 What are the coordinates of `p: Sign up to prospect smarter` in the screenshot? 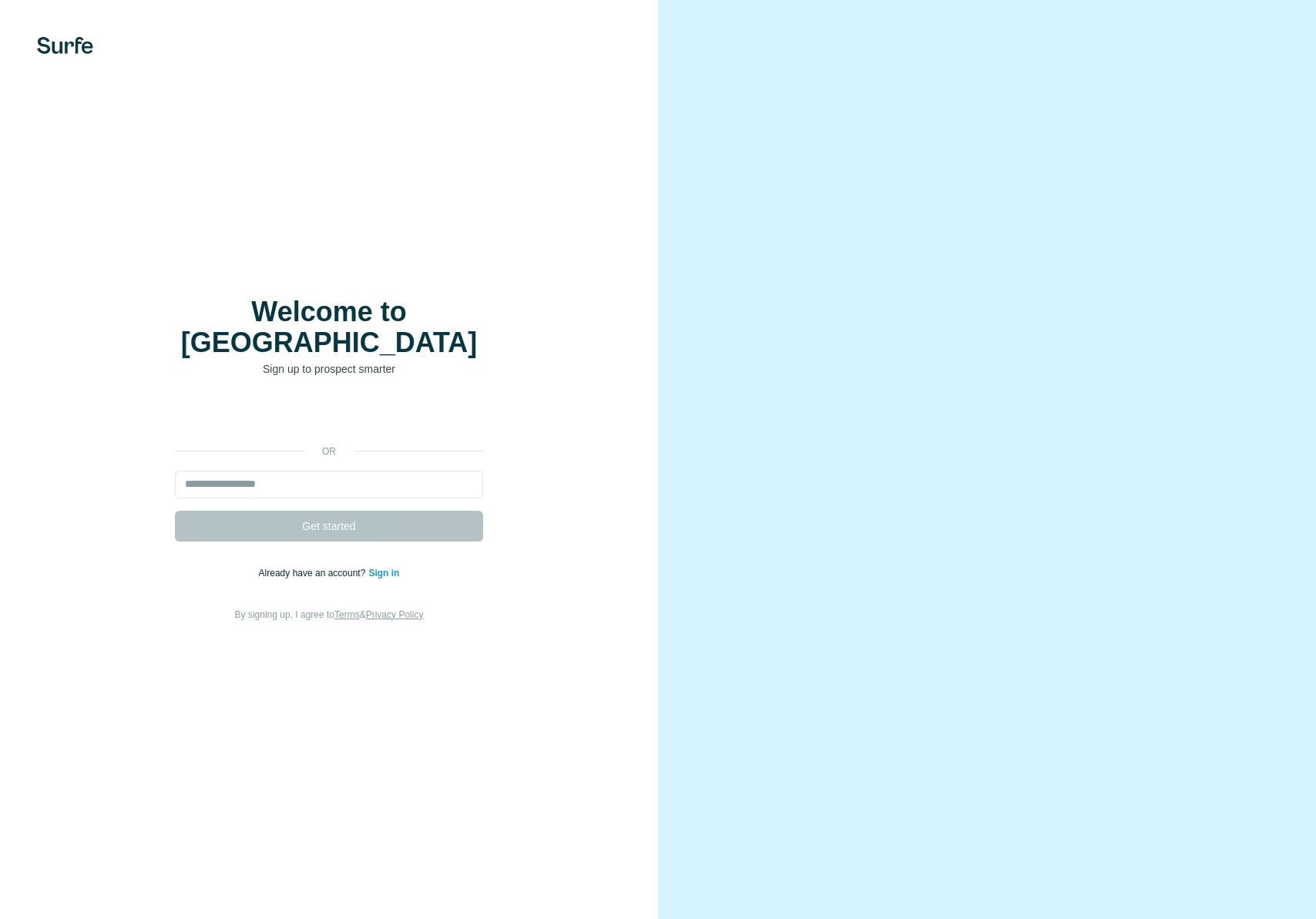 It's located at (329, 369).